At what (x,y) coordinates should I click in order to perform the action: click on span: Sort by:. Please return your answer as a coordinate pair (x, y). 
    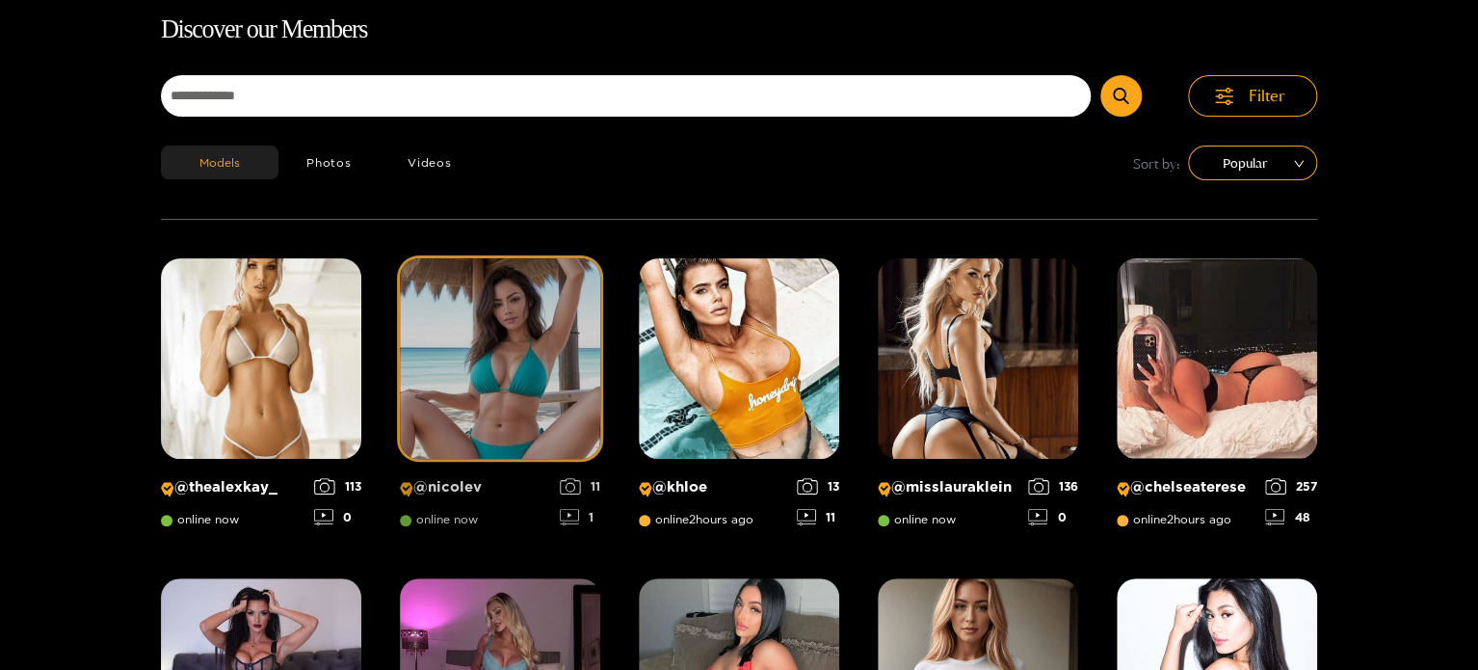
    Looking at the image, I should click on (1156, 163).